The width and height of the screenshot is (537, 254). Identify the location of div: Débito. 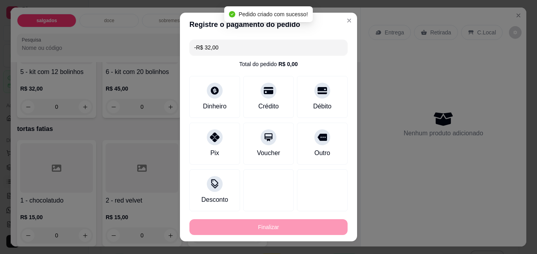
(322, 106).